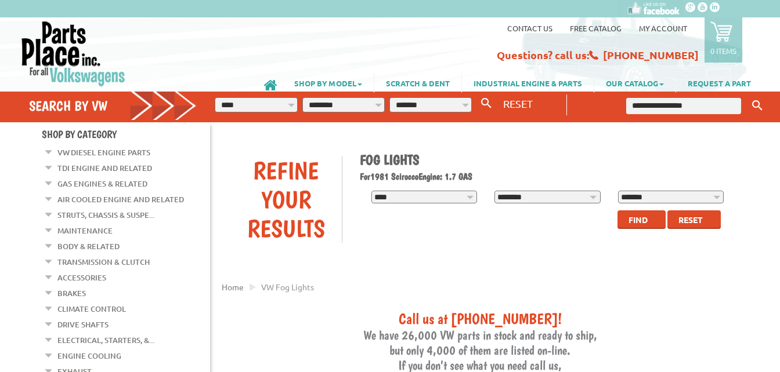 Image resolution: width=780 pixels, height=372 pixels. Describe the element at coordinates (445, 176) in the screenshot. I see `span: Engine: 1.7 GAS` at that location.